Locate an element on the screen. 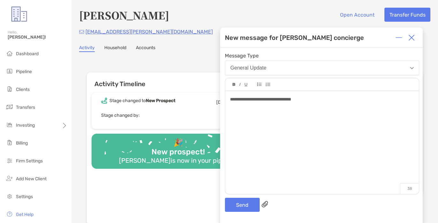 Image resolution: width=438 pixels, height=223 pixels. span: Pipeline is located at coordinates (24, 71).